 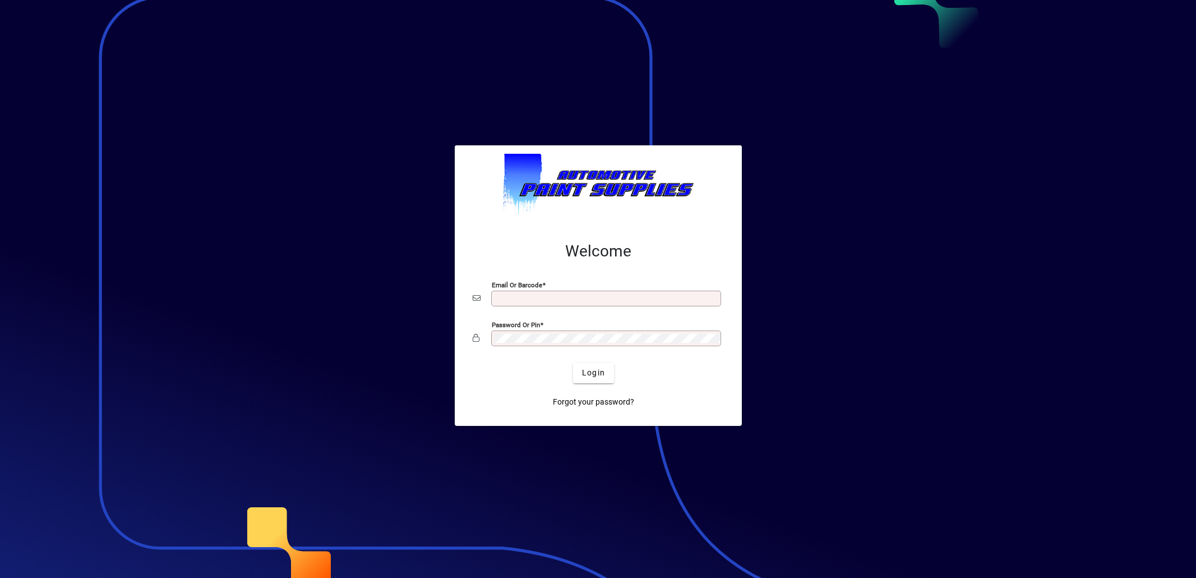 I want to click on span: Login, so click(x=593, y=372).